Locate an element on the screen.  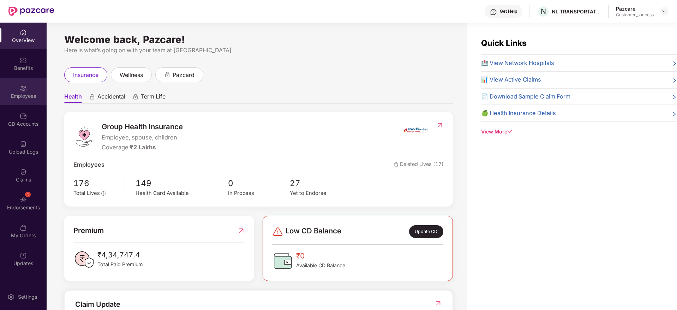
img: svg+xml;base64,PHN2ZyBpZD0iQ0RfQWNjb3VudHMiIGRhdGEtbmFtZT0iQ0QgQWNjb3VudHMiIHhtbG5zPSJodHRwOi8vd3... is located at coordinates (23, 116).